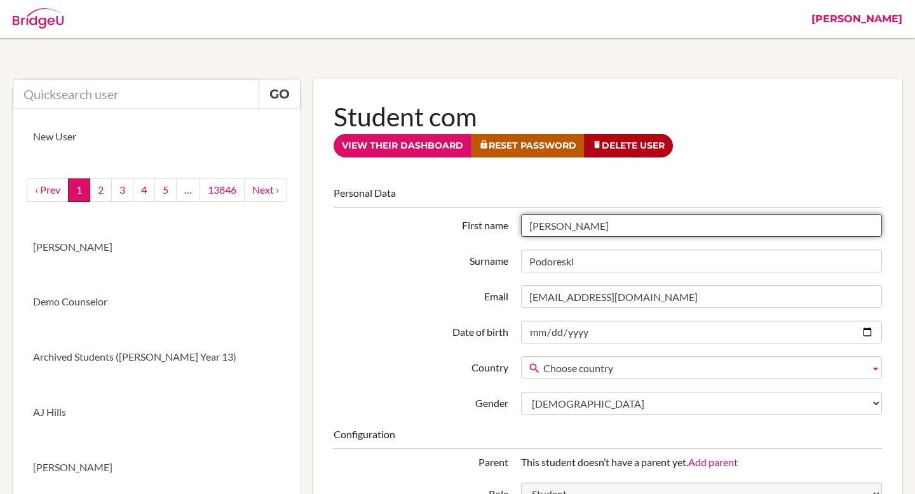 Image resolution: width=915 pixels, height=494 pixels. What do you see at coordinates (156, 137) in the screenshot?
I see `a: New User` at bounding box center [156, 137].